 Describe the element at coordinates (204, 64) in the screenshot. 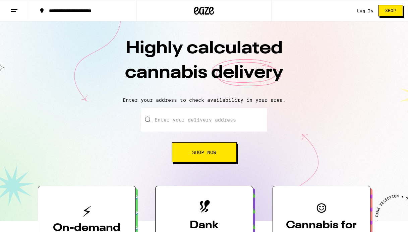

I see `h1: Highly calculated cannabis delivery` at that location.